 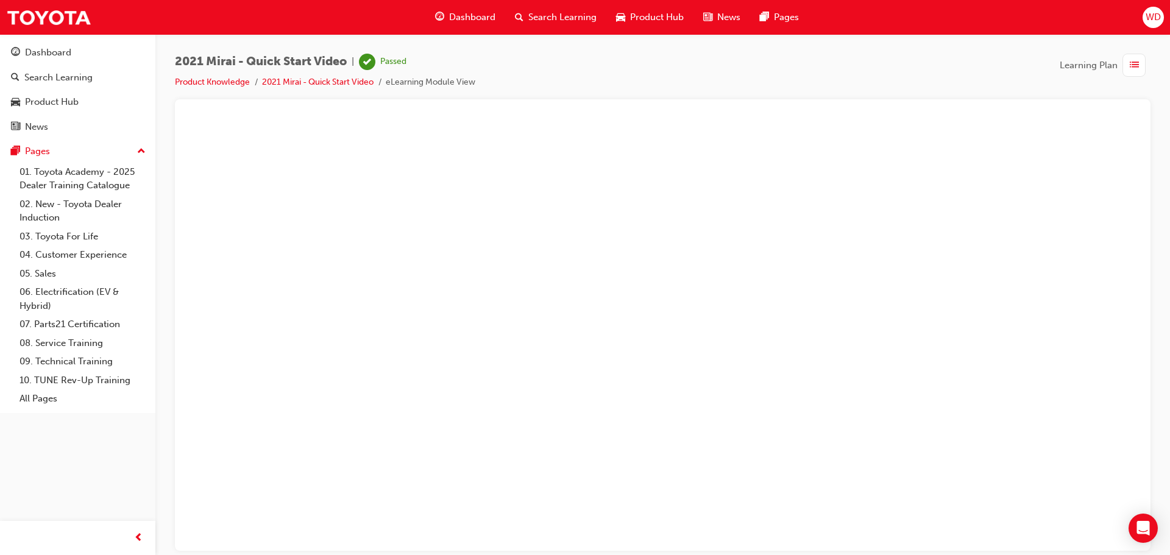 What do you see at coordinates (1153, 17) in the screenshot?
I see `button: WD` at bounding box center [1153, 17].